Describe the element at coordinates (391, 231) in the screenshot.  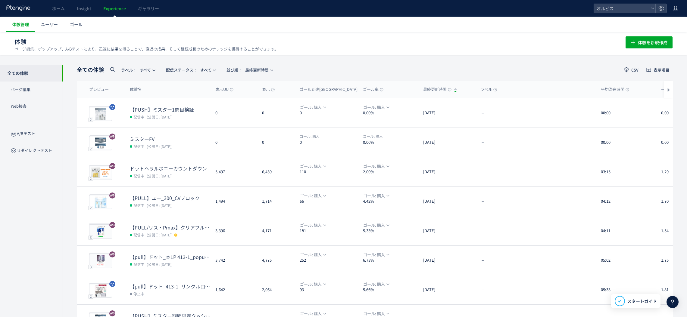
I see `dt: 5.33%` at that location.